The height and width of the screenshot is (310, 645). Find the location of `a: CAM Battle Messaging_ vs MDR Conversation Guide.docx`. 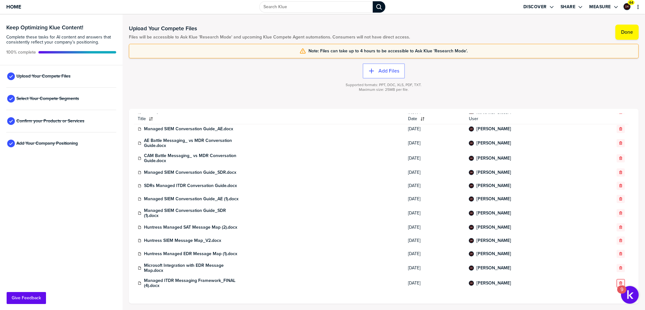

a: CAM Battle Messaging_ vs MDR Conversation Guide.docx is located at coordinates (191, 158).